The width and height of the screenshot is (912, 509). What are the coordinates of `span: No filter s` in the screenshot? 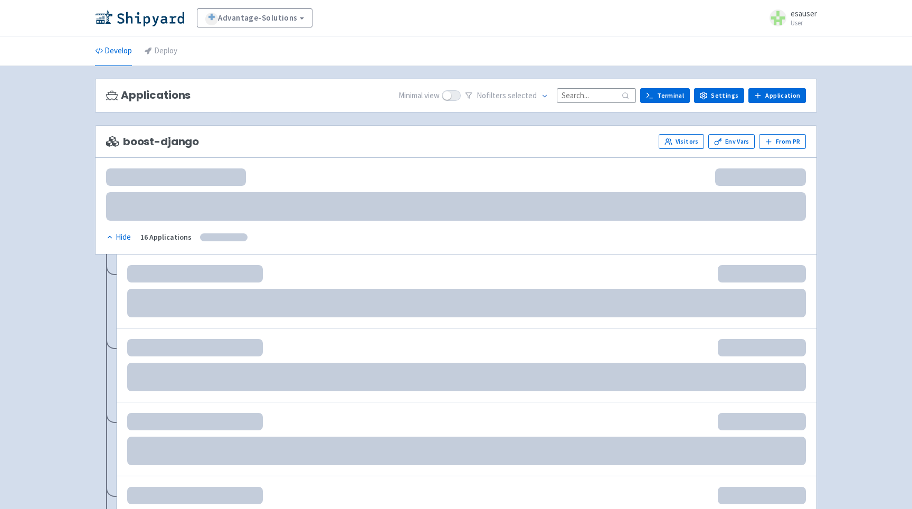 It's located at (507, 96).